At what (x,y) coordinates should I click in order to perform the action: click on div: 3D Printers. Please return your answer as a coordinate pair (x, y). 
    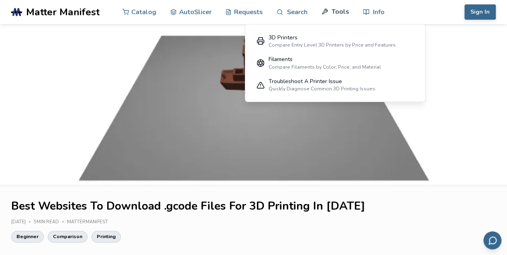
    Looking at the image, I should click on (332, 38).